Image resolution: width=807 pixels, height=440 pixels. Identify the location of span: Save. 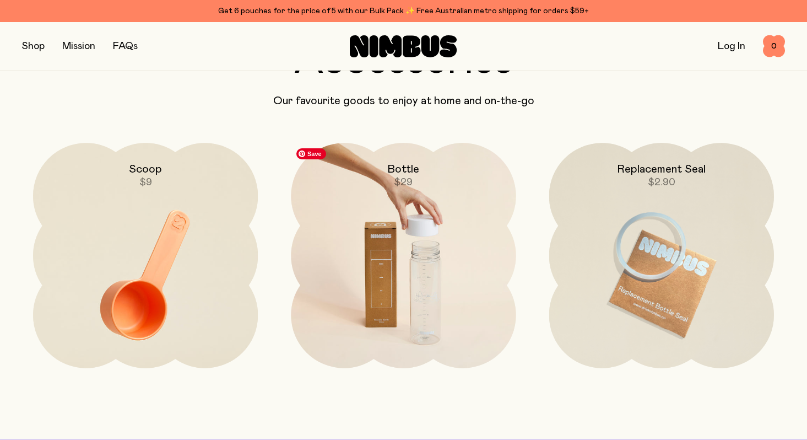
(311, 154).